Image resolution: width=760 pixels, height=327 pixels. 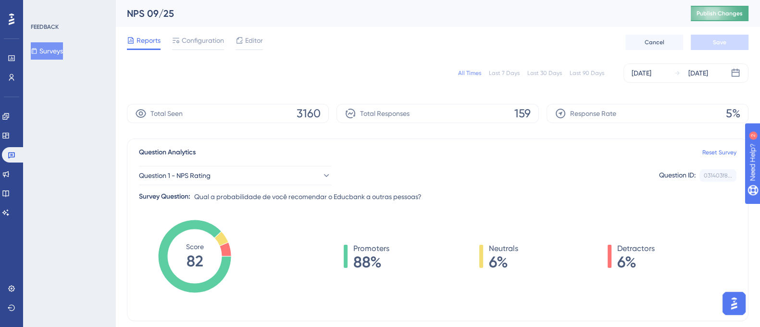 What do you see at coordinates (719, 152) in the screenshot?
I see `a: Reset Survey` at bounding box center [719, 152].